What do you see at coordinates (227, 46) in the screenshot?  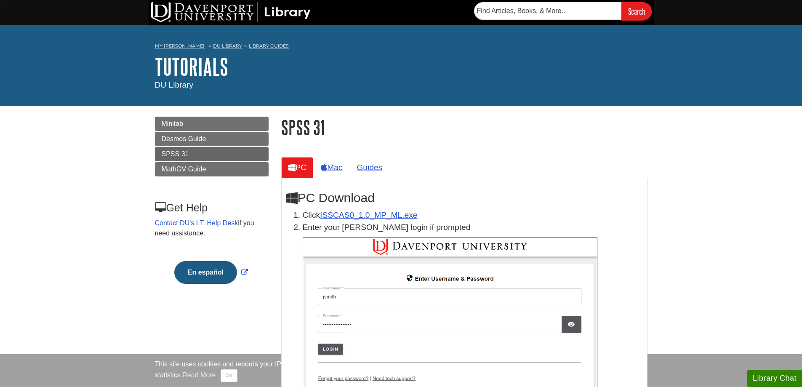 I see `a: DU Library` at bounding box center [227, 46].